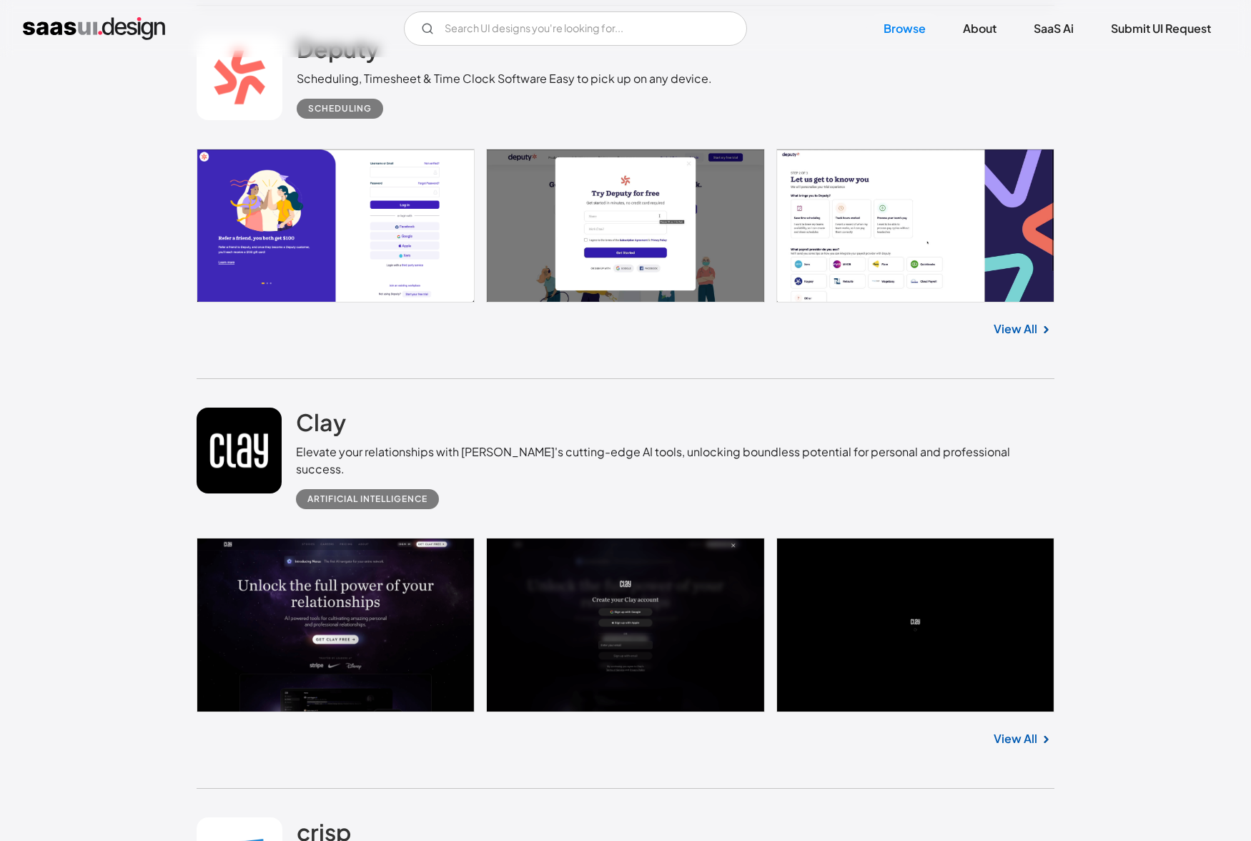  What do you see at coordinates (367, 499) in the screenshot?
I see `div: Artificial Intelligence` at bounding box center [367, 499].